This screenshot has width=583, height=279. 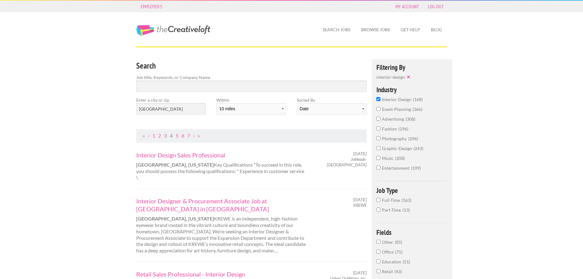 I want to click on input: photography296, so click(x=378, y=138).